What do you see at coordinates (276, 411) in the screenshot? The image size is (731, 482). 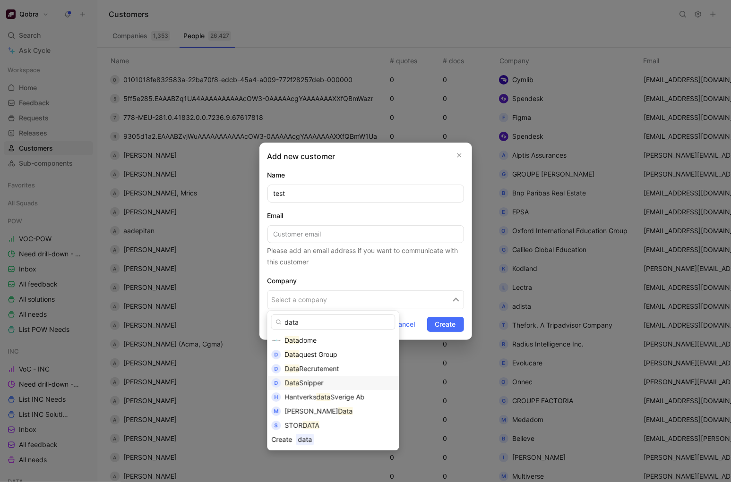 I see `div: M` at bounding box center [276, 411].